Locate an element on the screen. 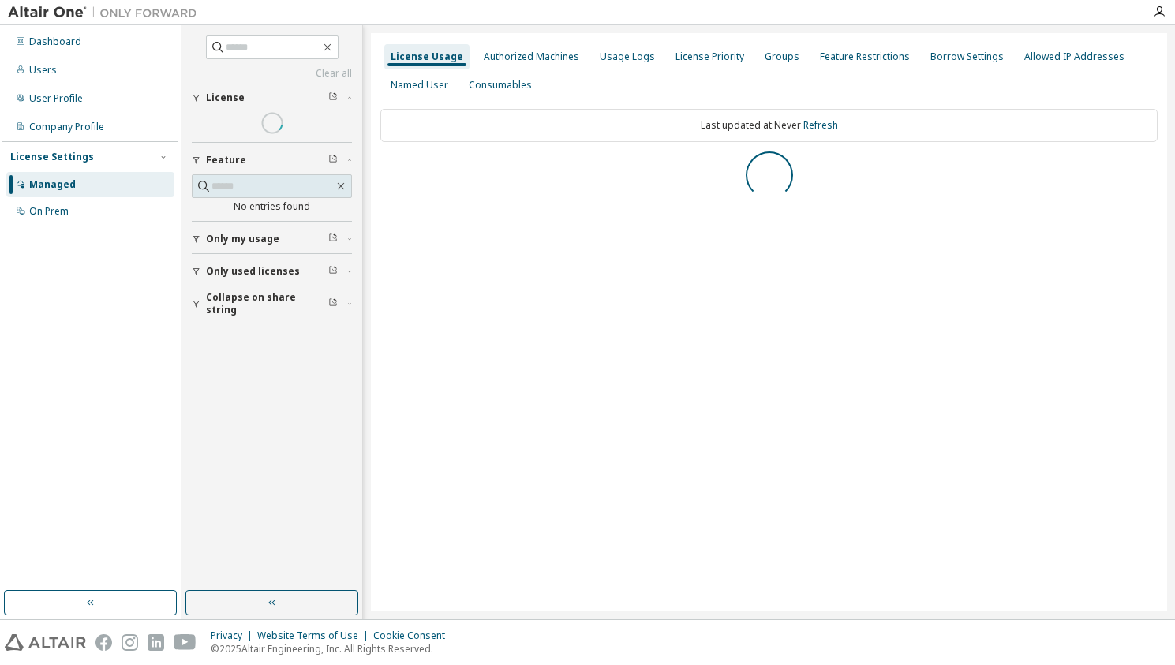  div: License Priority is located at coordinates (710, 57).